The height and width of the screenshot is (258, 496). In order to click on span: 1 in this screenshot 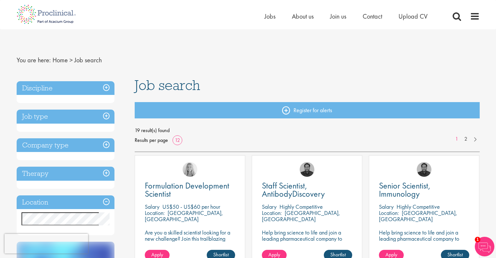, I will do `click(478, 240)`.